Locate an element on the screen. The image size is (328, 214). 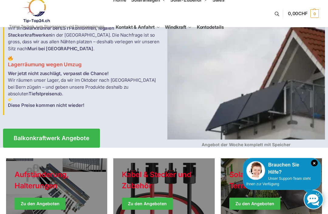
img: Home 3 is located at coordinates (10, 100).